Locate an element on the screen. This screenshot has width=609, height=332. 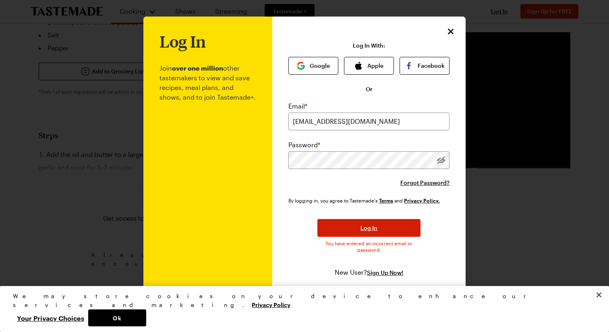
span: Log In is located at coordinates (369, 228).